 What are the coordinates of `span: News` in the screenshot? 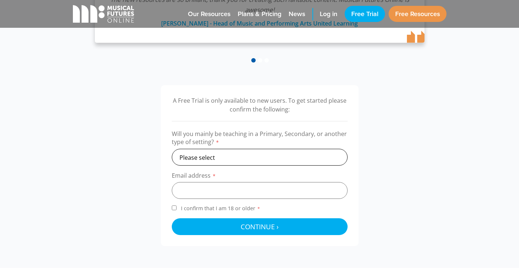 It's located at (297, 14).